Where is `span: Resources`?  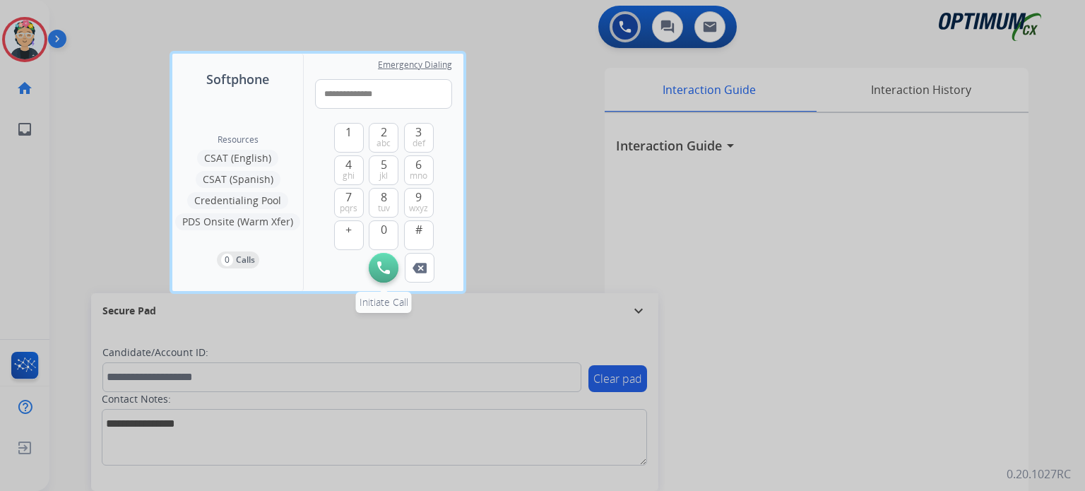
span: Resources is located at coordinates (238, 140).